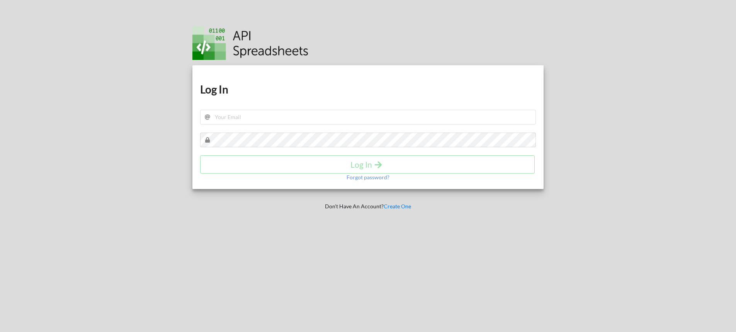  Describe the element at coordinates (368, 177) in the screenshot. I see `p: Forgot password?` at that location.